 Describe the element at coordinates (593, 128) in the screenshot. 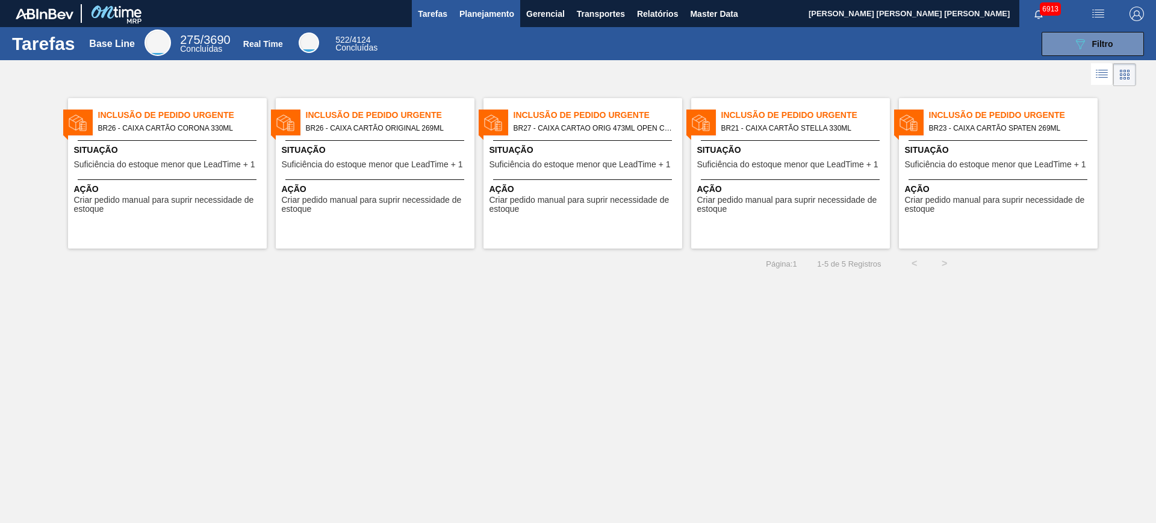

I see `span: BR27 - CAIXA CARTAO ORIG 473ML OPEN CORNER` at that location.